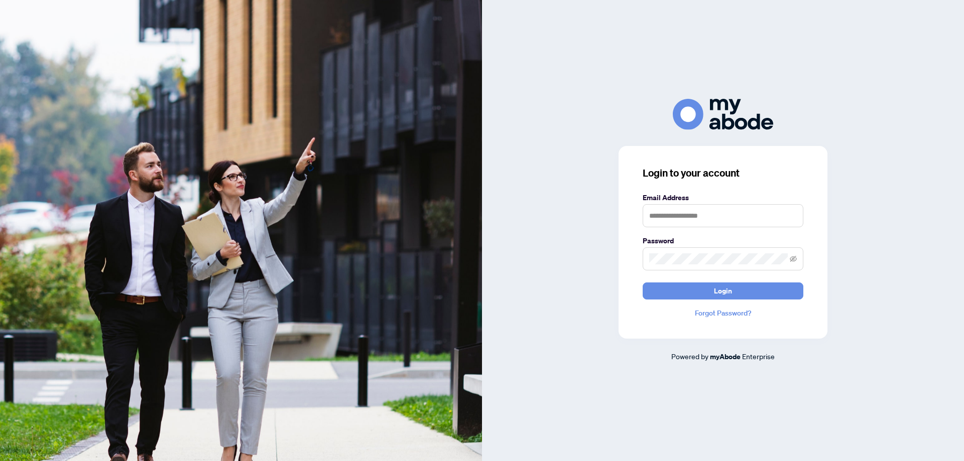  I want to click on label: Password, so click(723, 241).